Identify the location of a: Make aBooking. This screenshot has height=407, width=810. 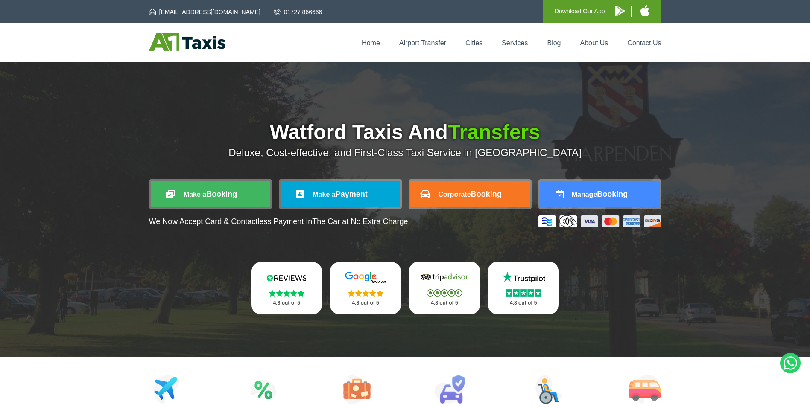
(211, 194).